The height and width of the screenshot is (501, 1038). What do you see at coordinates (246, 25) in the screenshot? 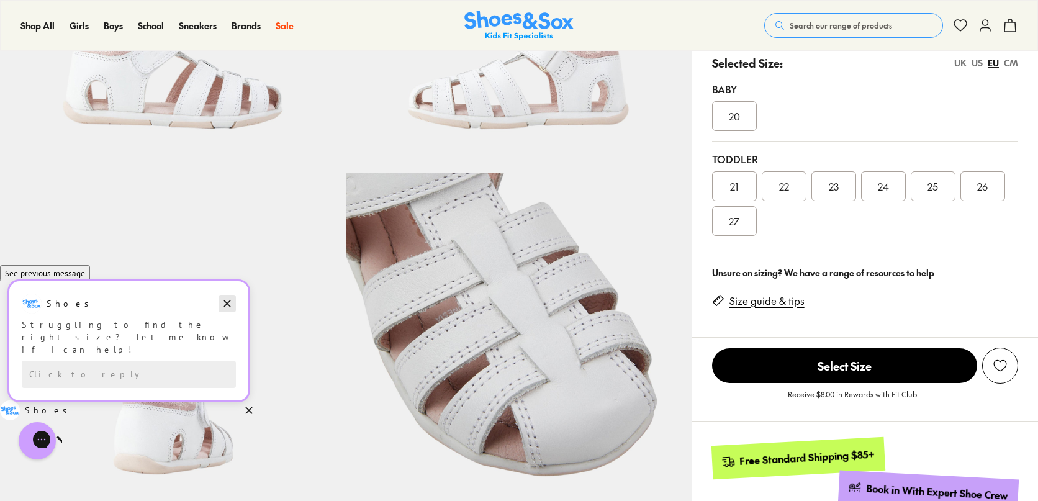
I see `a: Brands` at bounding box center [246, 25].